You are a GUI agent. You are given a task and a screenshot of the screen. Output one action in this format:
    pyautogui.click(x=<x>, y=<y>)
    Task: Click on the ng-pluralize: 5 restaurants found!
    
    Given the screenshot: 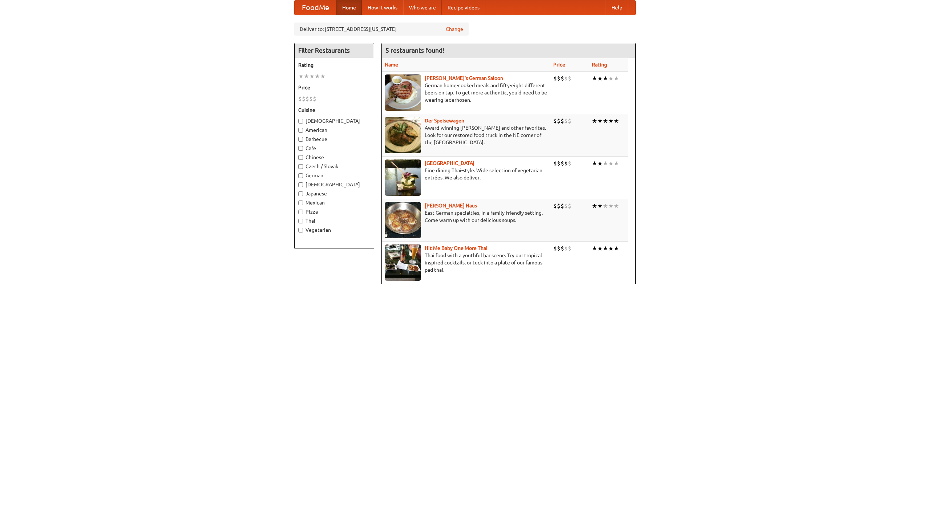 What is the action you would take?
    pyautogui.click(x=415, y=50)
    